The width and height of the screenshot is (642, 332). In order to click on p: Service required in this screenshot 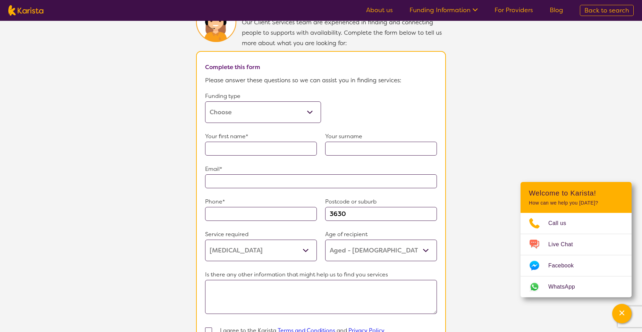, I will do `click(261, 234)`.